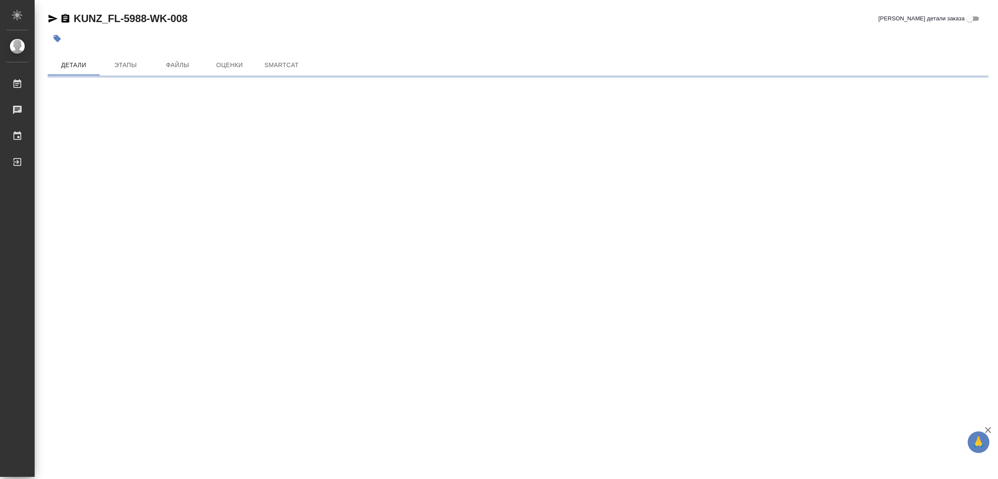 The height and width of the screenshot is (479, 998). Describe the element at coordinates (57, 39) in the screenshot. I see `button: Добавить тэг` at that location.